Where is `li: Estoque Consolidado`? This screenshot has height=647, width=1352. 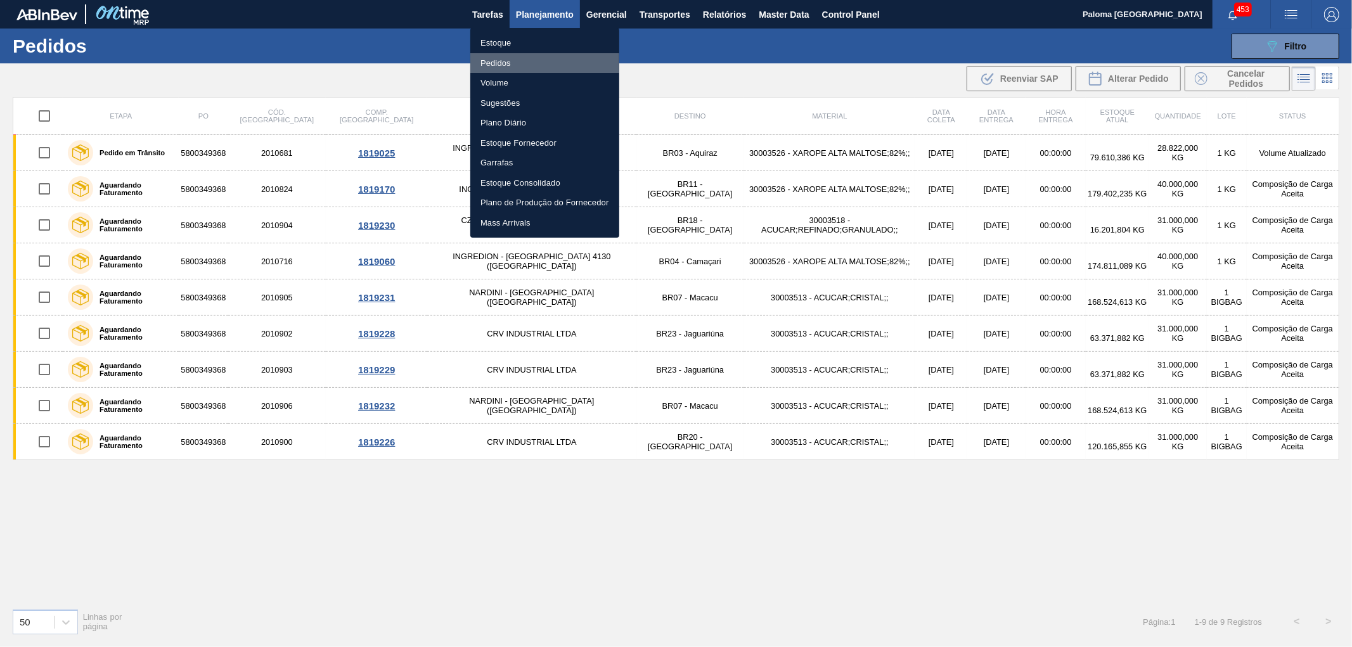
li: Estoque Consolidado is located at coordinates (544, 183).